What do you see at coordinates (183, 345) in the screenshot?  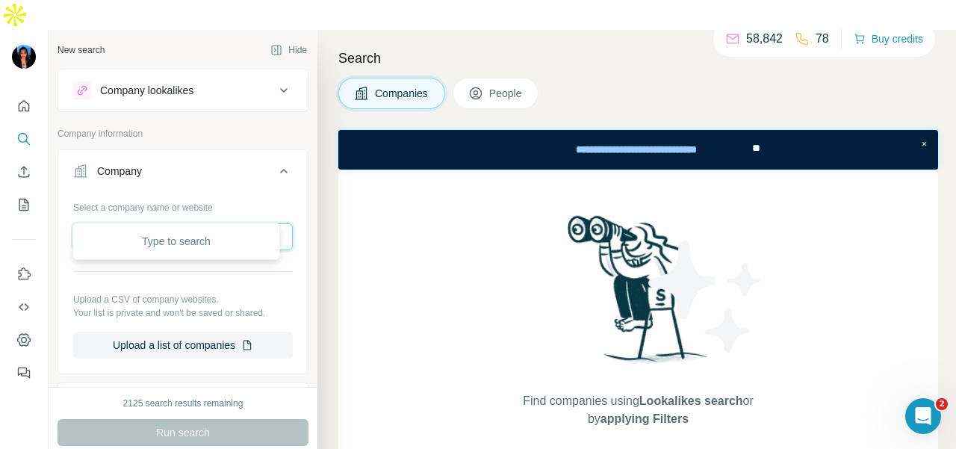 I see `button: Upload a list of companies` at bounding box center [183, 345].